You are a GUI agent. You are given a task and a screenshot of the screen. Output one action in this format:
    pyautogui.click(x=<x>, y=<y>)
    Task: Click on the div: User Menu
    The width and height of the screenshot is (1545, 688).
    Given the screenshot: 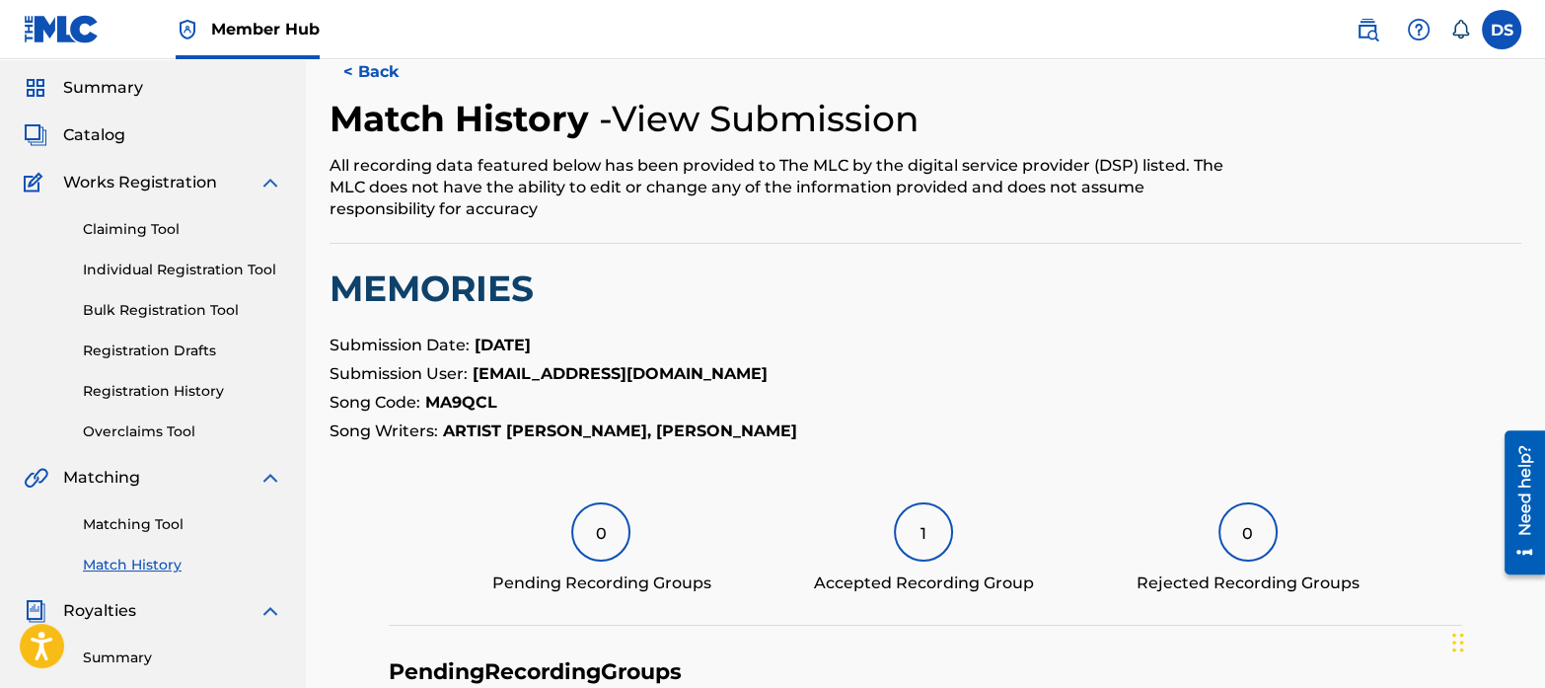 What is the action you would take?
    pyautogui.click(x=1502, y=30)
    